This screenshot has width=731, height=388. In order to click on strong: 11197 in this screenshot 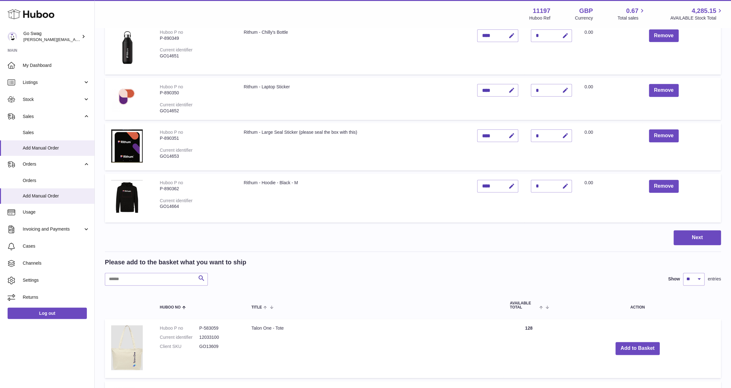, I will do `click(541, 11)`.